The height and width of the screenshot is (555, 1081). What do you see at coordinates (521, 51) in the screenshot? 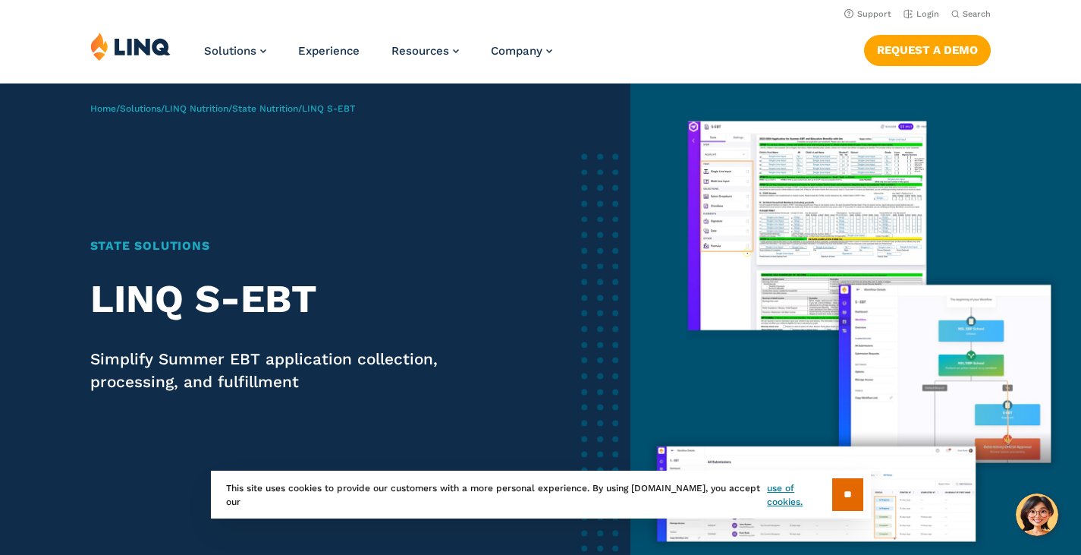
I see `a: Company` at bounding box center [521, 51].